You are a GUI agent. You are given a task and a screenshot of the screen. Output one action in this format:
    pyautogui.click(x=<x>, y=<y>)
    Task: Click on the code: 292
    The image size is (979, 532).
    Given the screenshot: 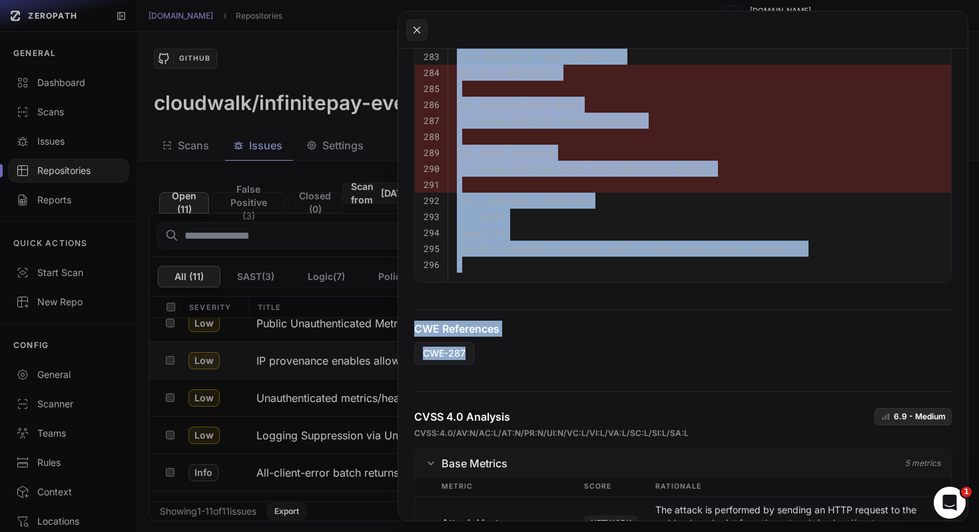 What is the action you would take?
    pyautogui.click(x=432, y=201)
    